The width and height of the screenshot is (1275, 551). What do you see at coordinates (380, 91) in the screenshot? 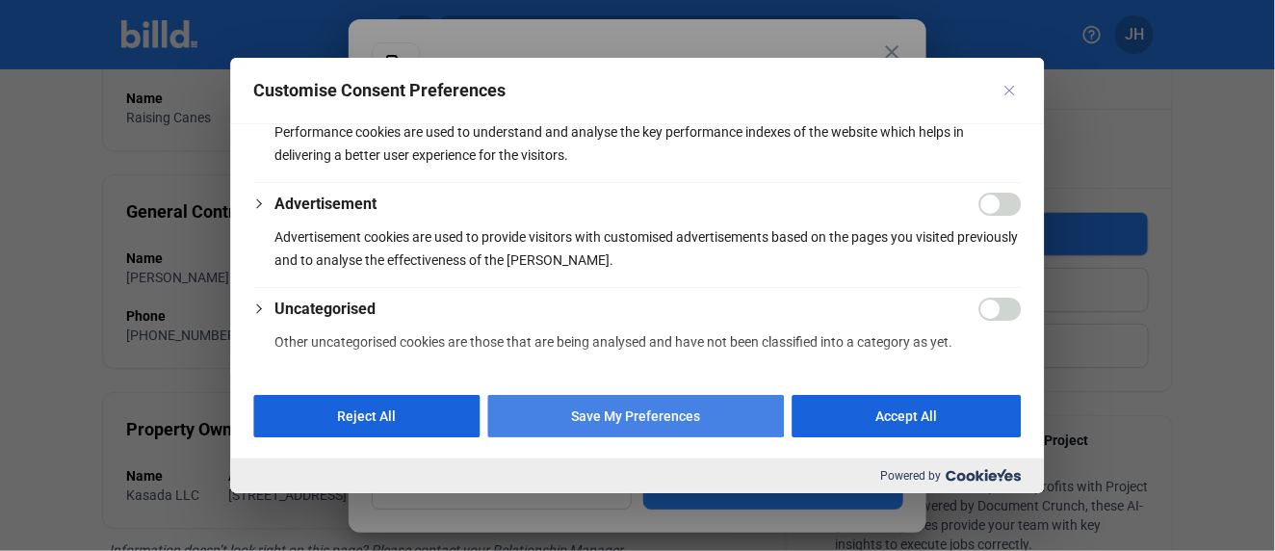
I see `span: Customise Consent Preferences` at bounding box center [380, 91].